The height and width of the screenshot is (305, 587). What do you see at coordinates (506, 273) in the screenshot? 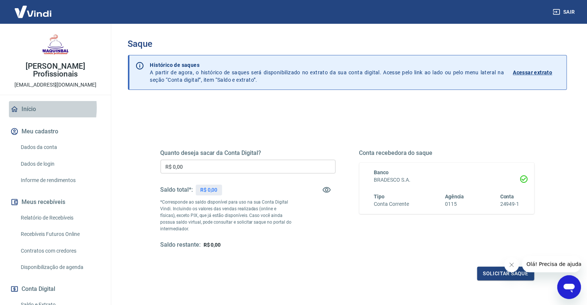
I see `button: Solicitar saque` at bounding box center [506, 273].